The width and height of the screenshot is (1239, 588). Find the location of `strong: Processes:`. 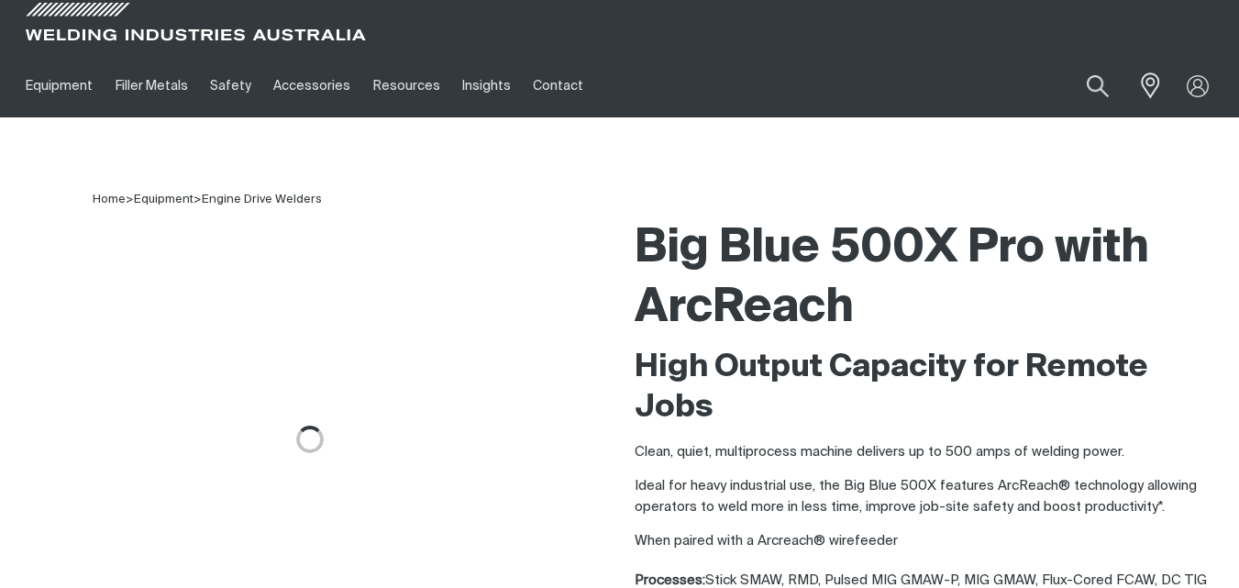

strong: Processes: is located at coordinates (670, 580).